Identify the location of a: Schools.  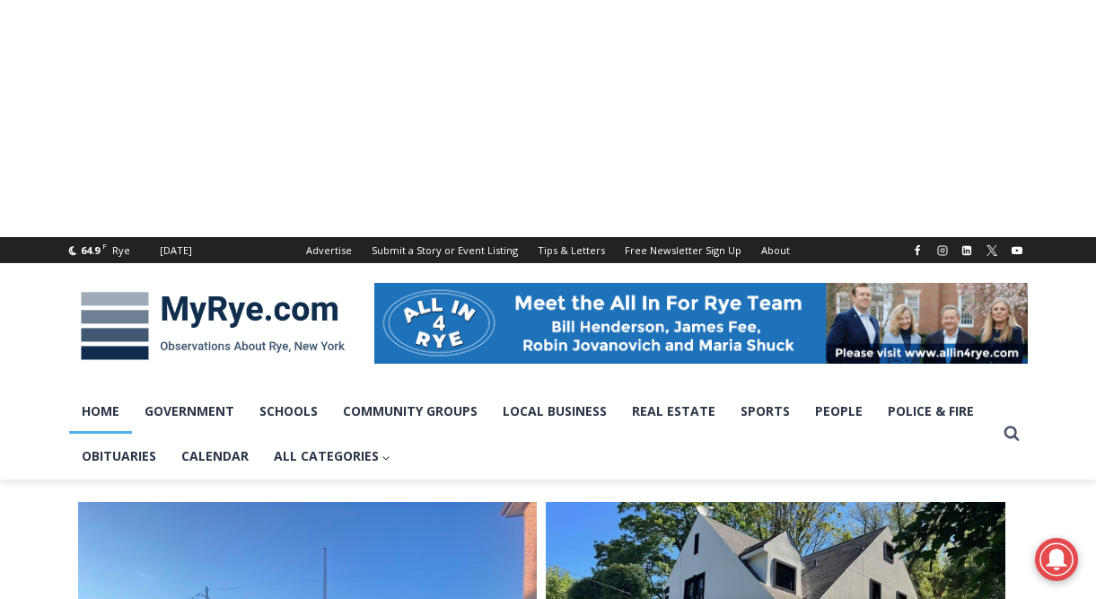
(288, 411).